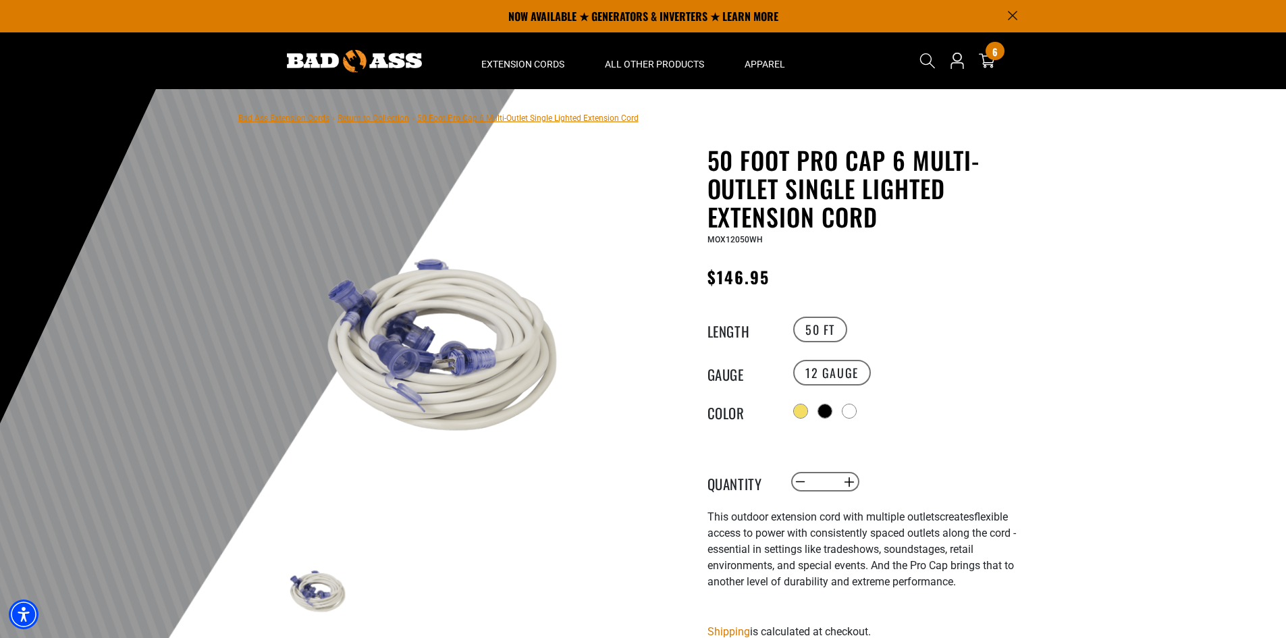  Describe the element at coordinates (355, 61) in the screenshot. I see `img: Bad Ass Extension Cords` at that location.